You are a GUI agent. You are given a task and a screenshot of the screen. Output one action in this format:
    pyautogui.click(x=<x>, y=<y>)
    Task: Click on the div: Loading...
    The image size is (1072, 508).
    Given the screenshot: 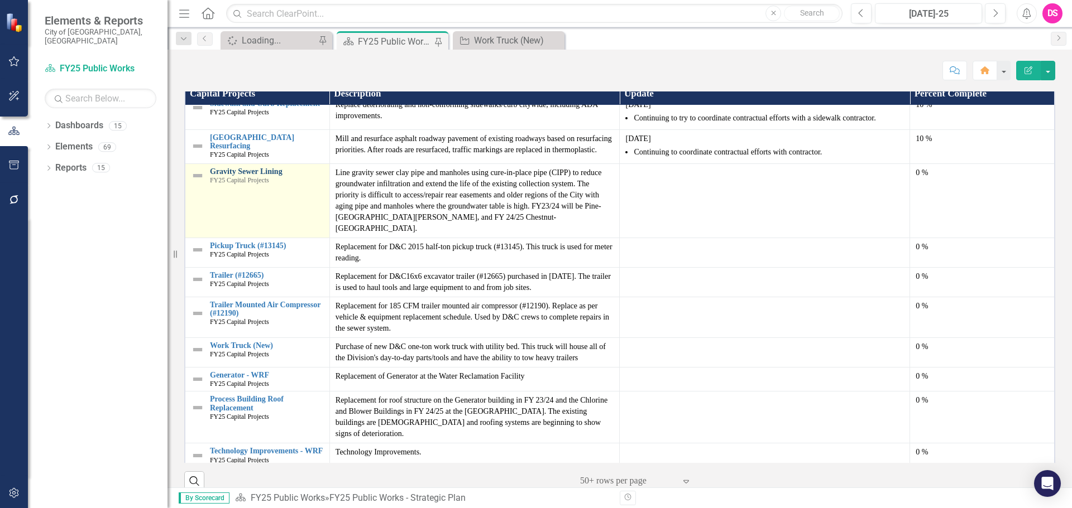 What is the action you would take?
    pyautogui.click(x=279, y=40)
    